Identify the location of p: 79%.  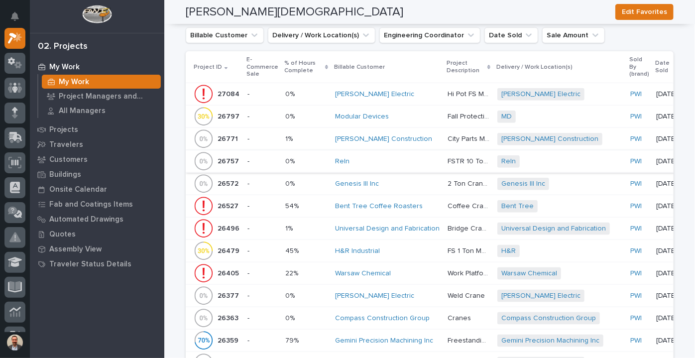
(293, 340).